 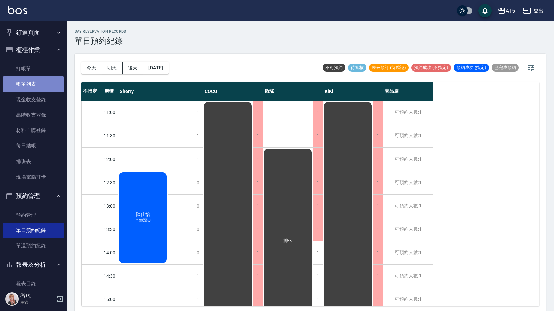 What do you see at coordinates (389, 68) in the screenshot?
I see `span: 未來預訂 (待確認)` at bounding box center [389, 68].